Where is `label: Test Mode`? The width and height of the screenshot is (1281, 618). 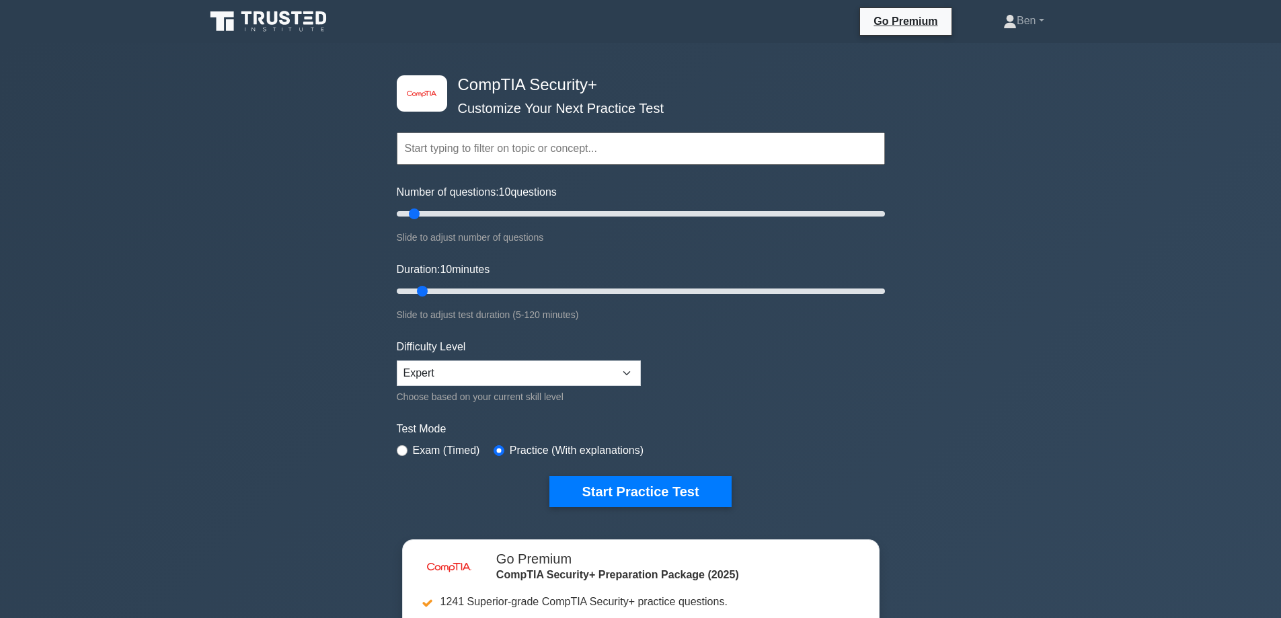
label: Test Mode is located at coordinates (641, 429).